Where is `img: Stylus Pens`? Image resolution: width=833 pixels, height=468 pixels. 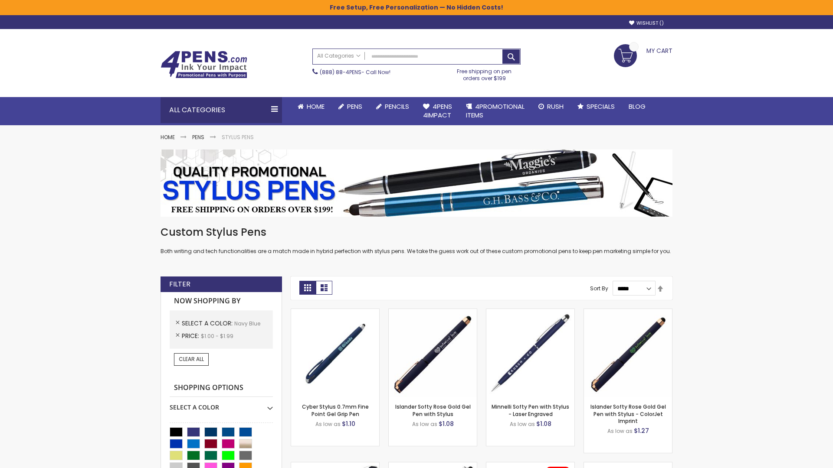
img: Stylus Pens is located at coordinates (416, 183).